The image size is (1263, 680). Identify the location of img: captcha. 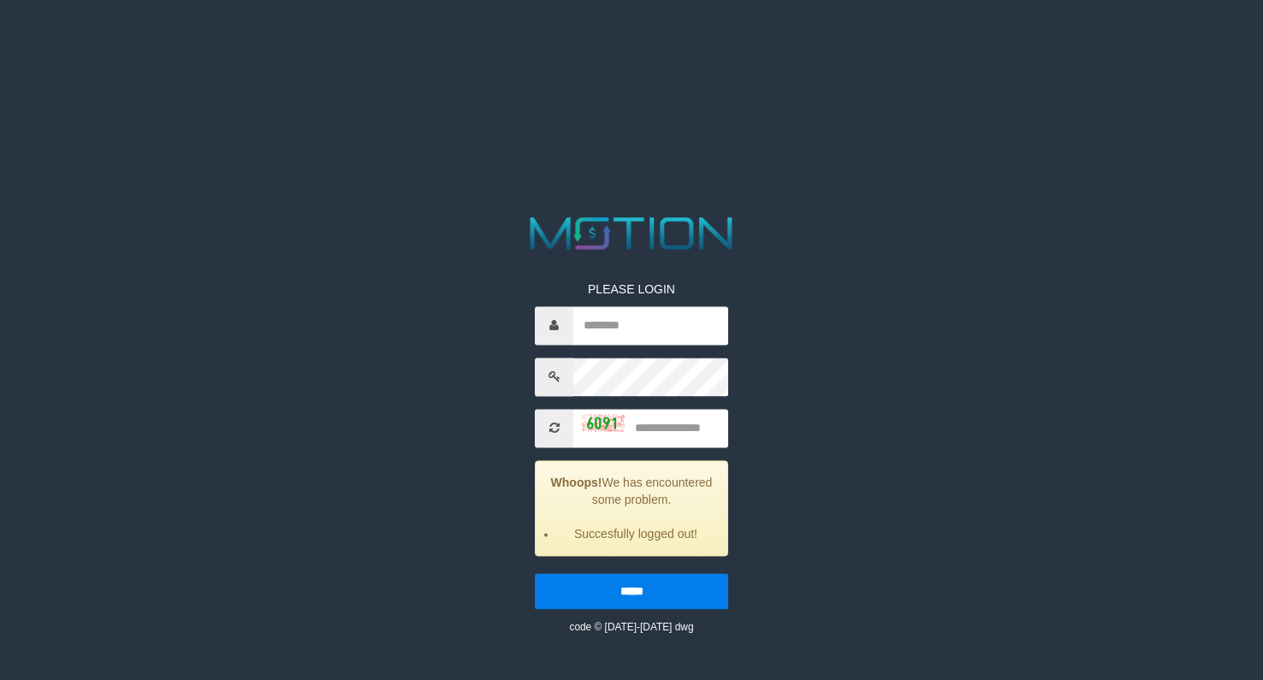
(603, 424).